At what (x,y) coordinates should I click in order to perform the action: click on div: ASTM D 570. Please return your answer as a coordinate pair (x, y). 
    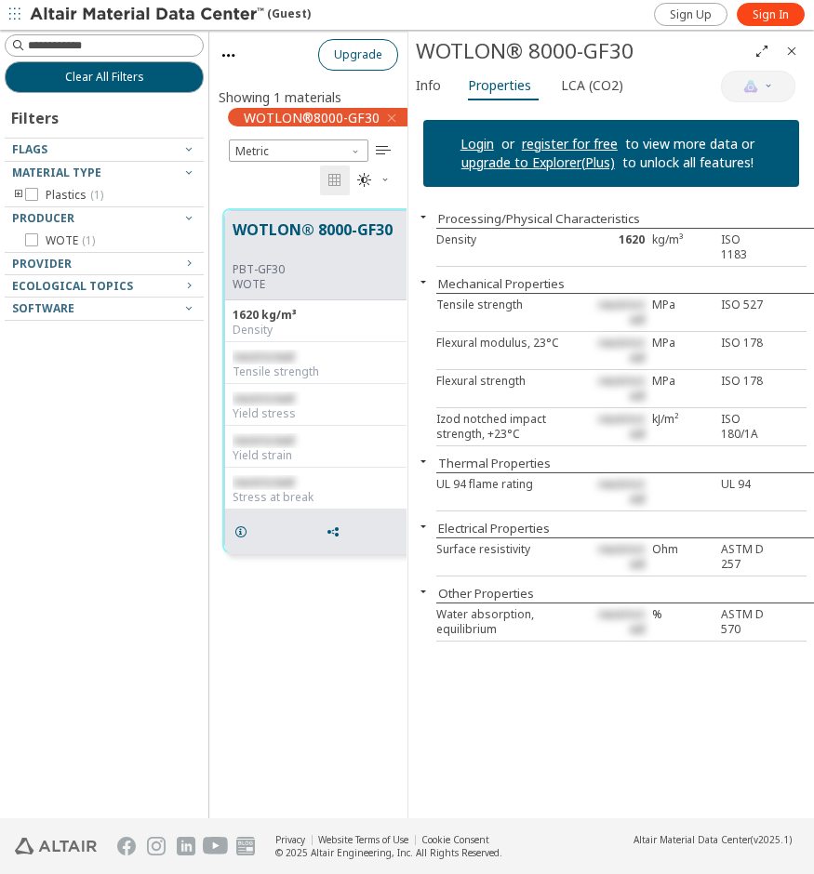
    Looking at the image, I should click on (744, 622).